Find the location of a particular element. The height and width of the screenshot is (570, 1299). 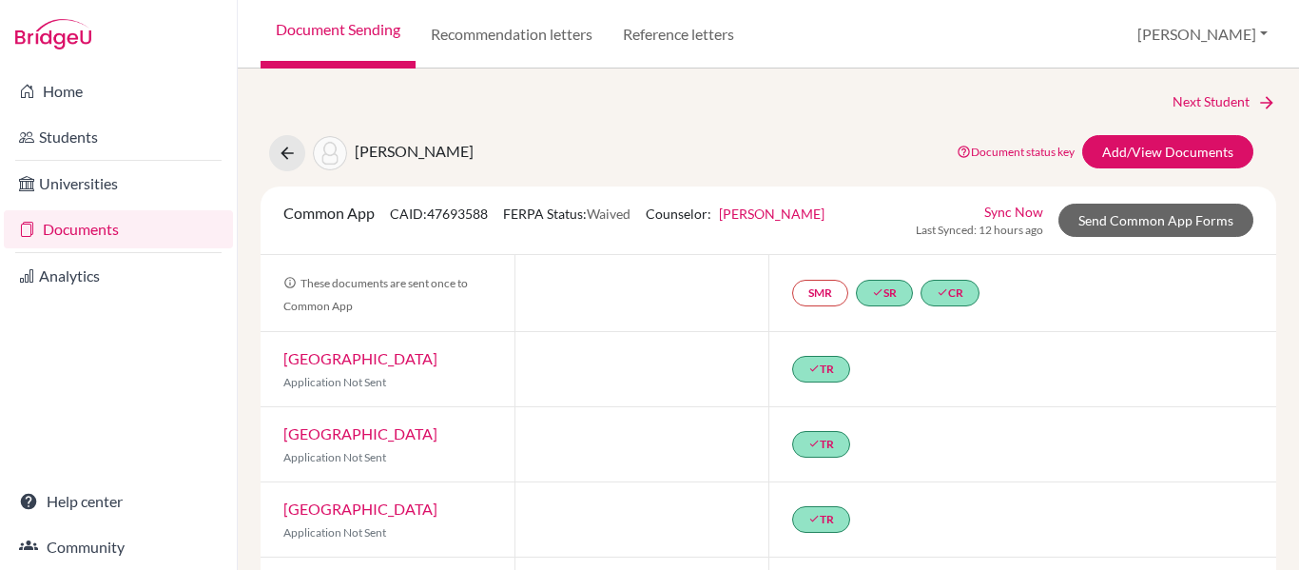

a: doneSR is located at coordinates (884, 293).